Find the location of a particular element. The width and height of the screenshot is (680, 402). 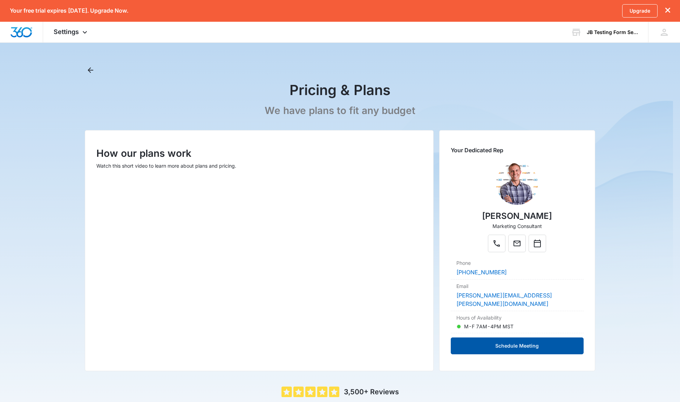

p: 3,500+ Reviews is located at coordinates (371, 391).